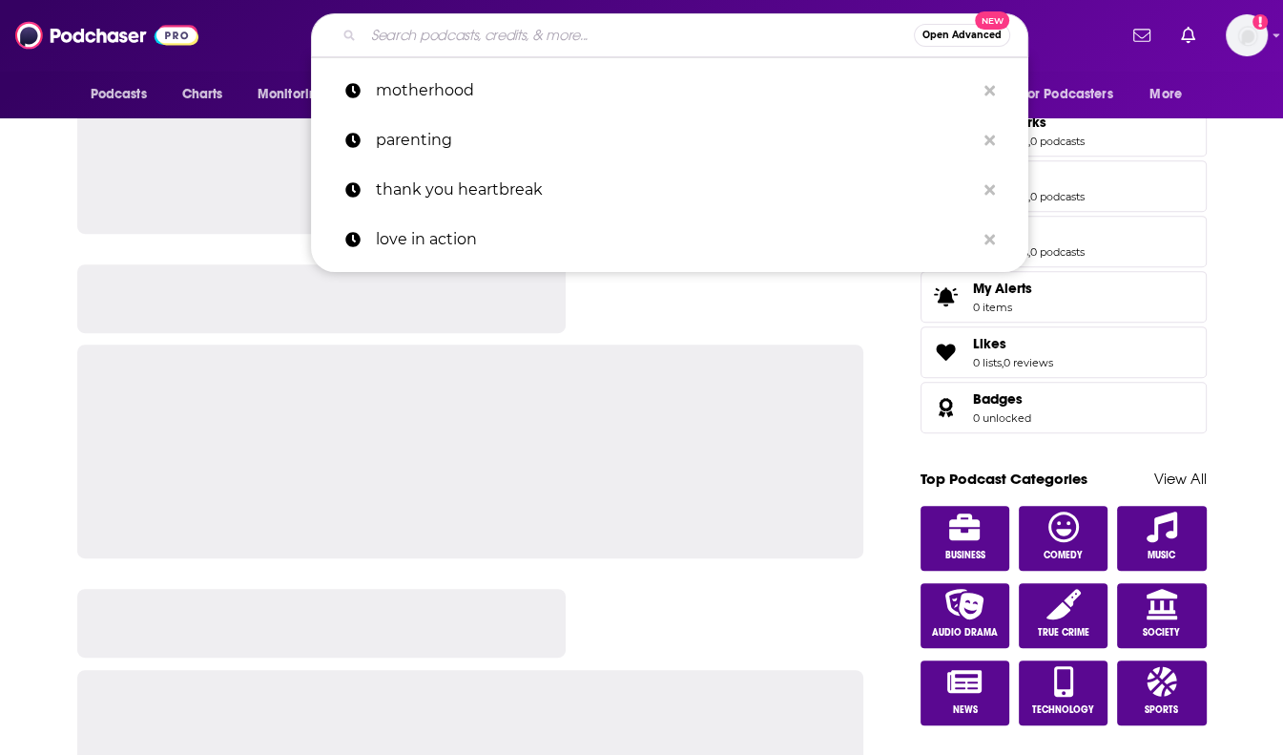 This screenshot has width=1283, height=755. I want to click on p: love in action, so click(676, 239).